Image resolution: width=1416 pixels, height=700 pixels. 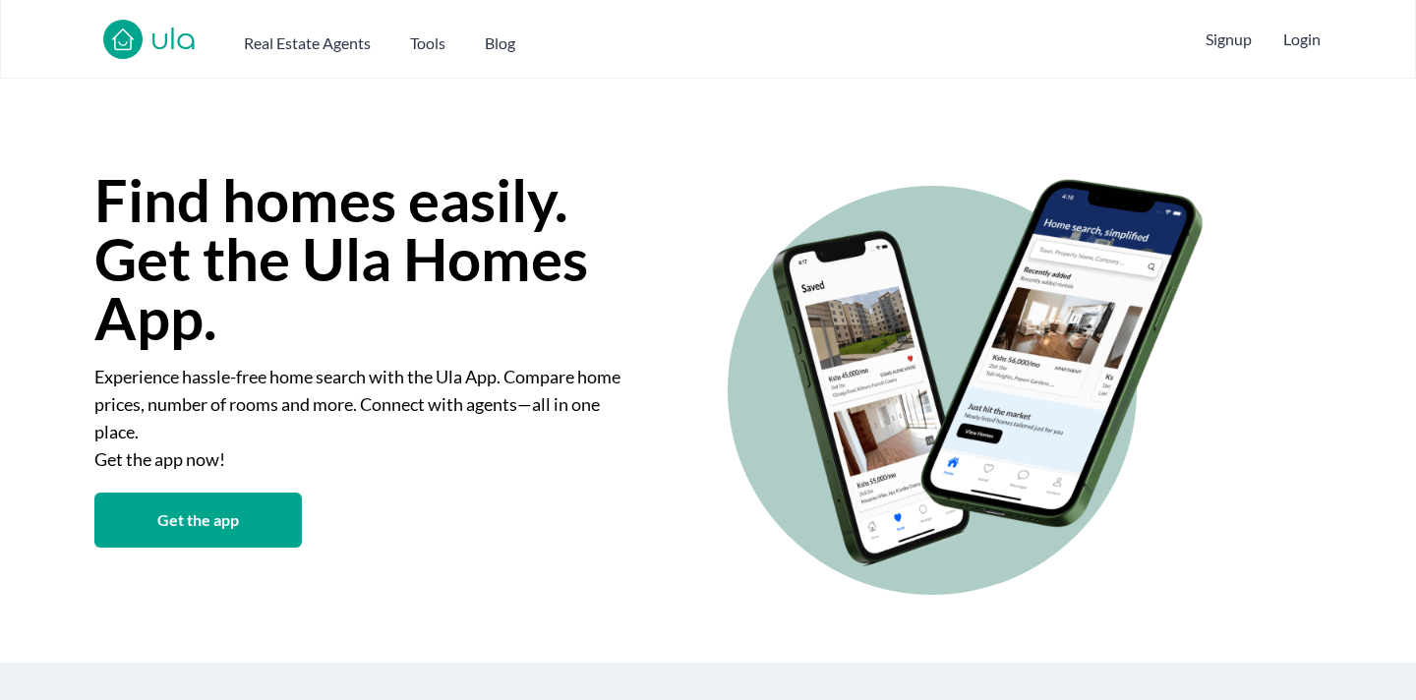 I want to click on button: Real Estate Agents, so click(x=307, y=39).